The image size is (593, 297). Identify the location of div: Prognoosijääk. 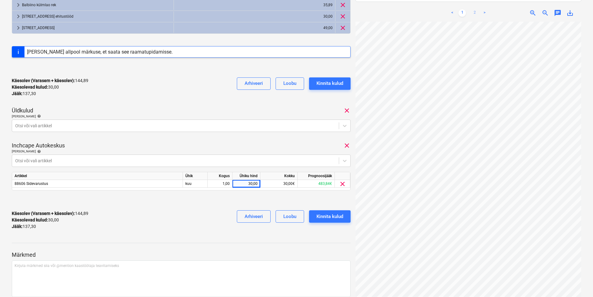
(316, 176).